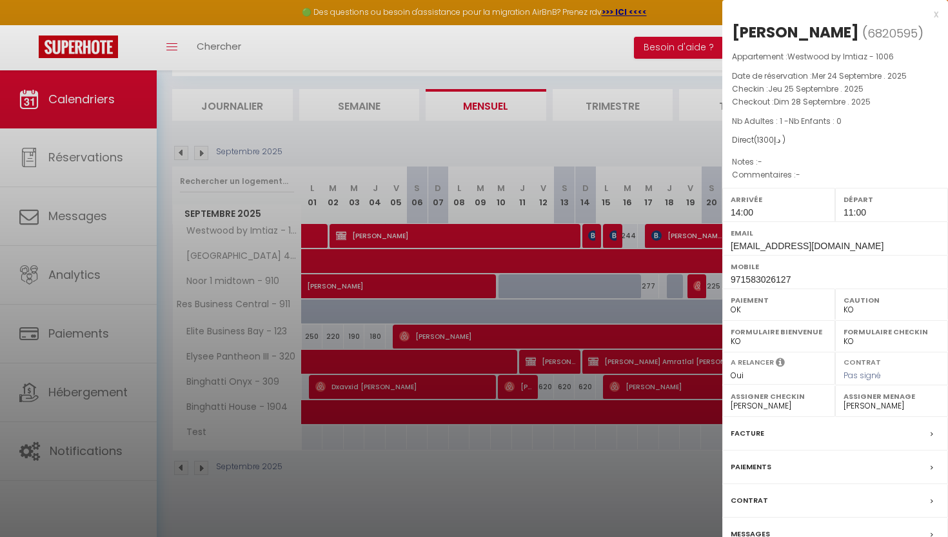  I want to click on p: Commentaires :, so click(836, 175).